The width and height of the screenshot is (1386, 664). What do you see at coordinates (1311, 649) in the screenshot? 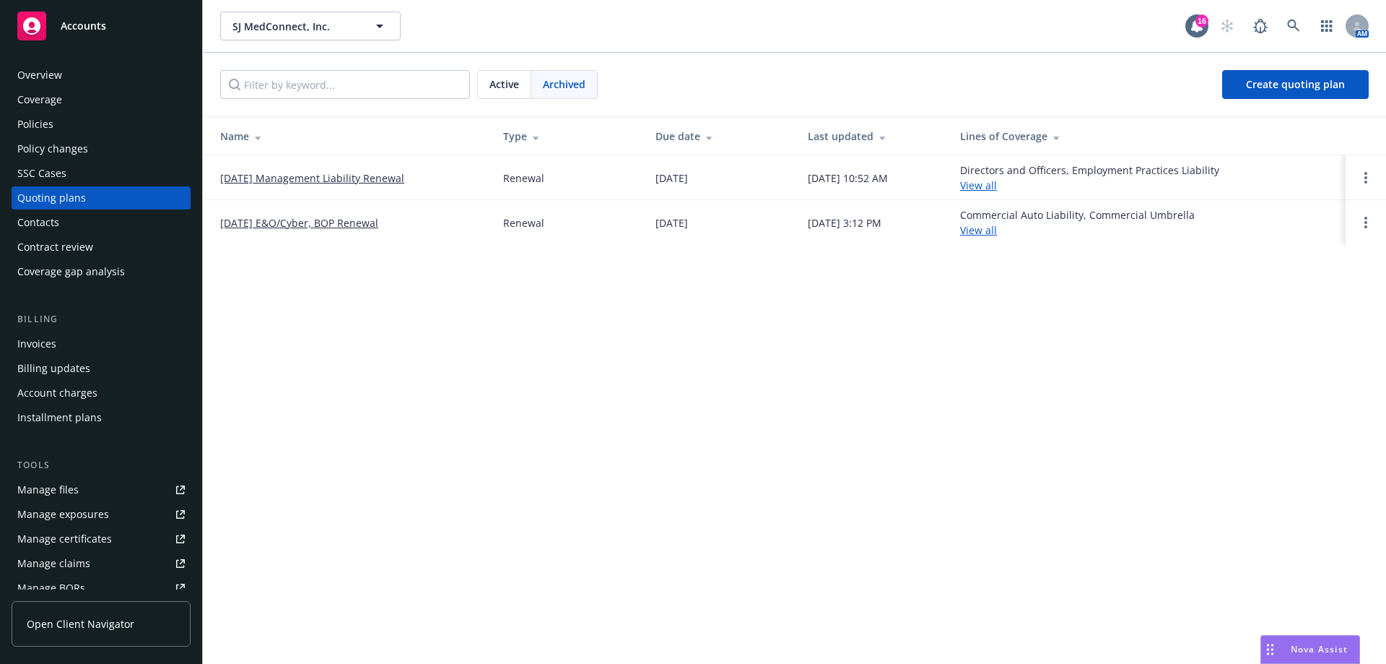
I see `button: Nova Assist` at bounding box center [1311, 649].